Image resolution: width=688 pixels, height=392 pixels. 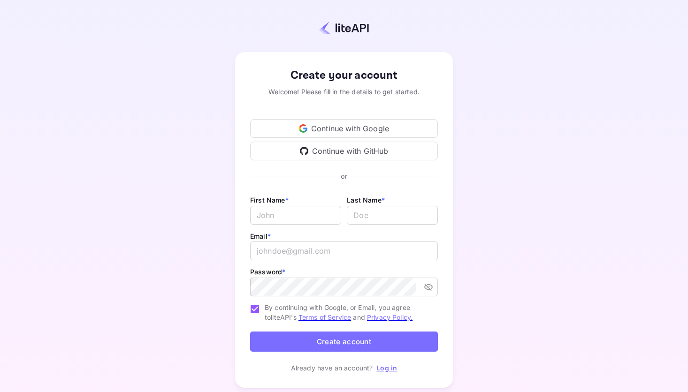 What do you see at coordinates (344, 28) in the screenshot?
I see `img: liteapi` at bounding box center [344, 28].